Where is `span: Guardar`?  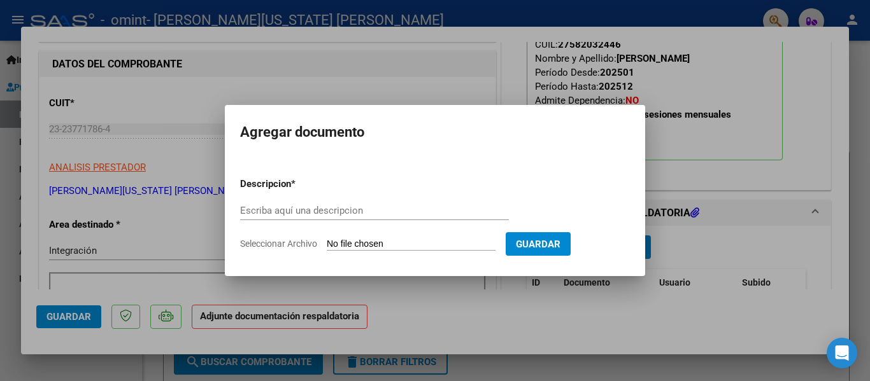 span: Guardar is located at coordinates (538, 245).